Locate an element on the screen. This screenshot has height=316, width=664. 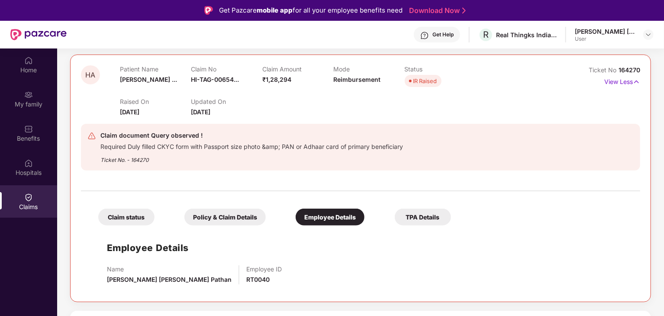
p: Raised On is located at coordinates (155, 101).